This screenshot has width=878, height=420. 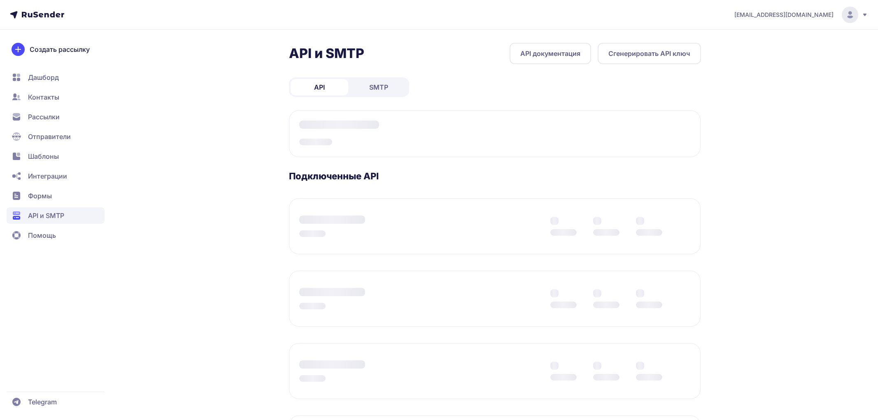 What do you see at coordinates (379, 87) in the screenshot?
I see `span: SMTP` at bounding box center [379, 87].